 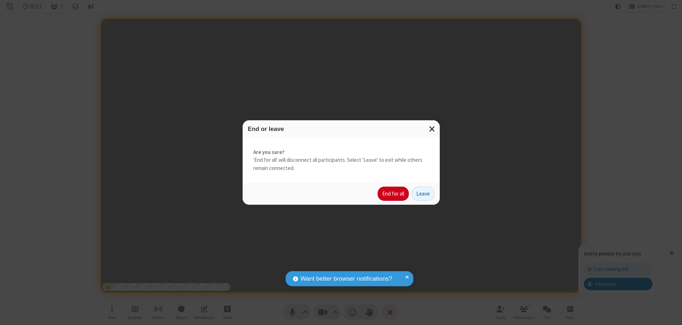 I want to click on div: 'End for all' will disconnect all participants. Select 'Leave' to exit while others remain connec..., so click(x=341, y=161).